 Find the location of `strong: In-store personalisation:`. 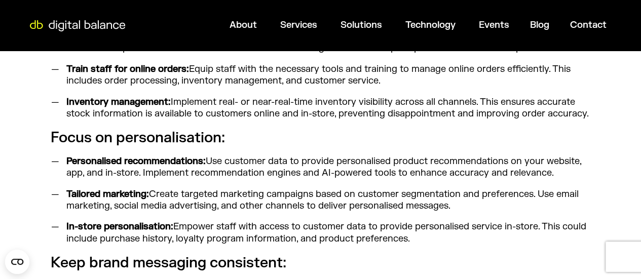

strong: In-store personalisation: is located at coordinates (120, 227).